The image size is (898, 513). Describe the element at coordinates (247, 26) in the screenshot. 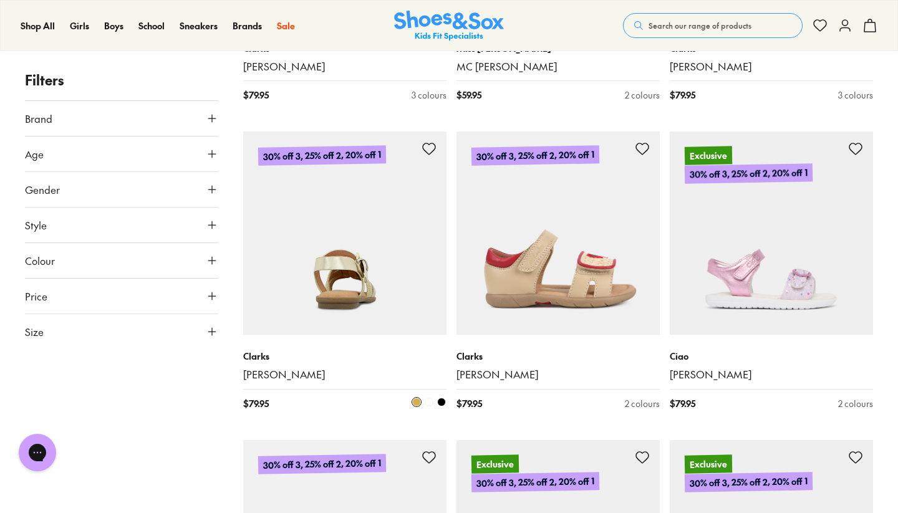

I see `span: Brands` at that location.